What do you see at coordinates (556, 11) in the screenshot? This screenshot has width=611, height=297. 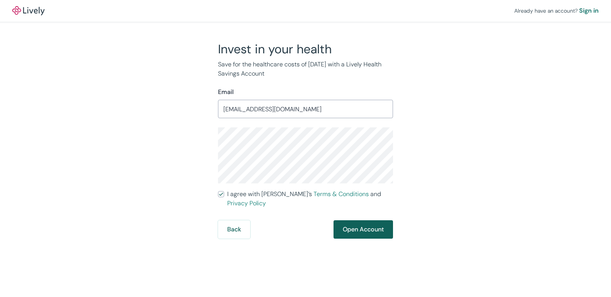 I see `div: Already have an account?` at bounding box center [556, 11].